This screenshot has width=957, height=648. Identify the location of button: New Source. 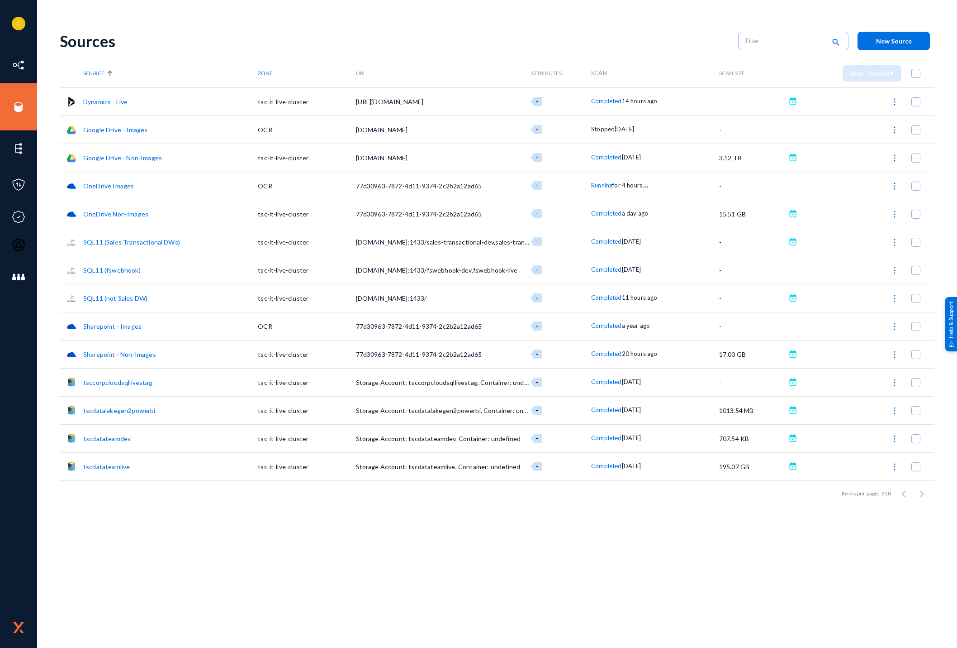
(894, 41).